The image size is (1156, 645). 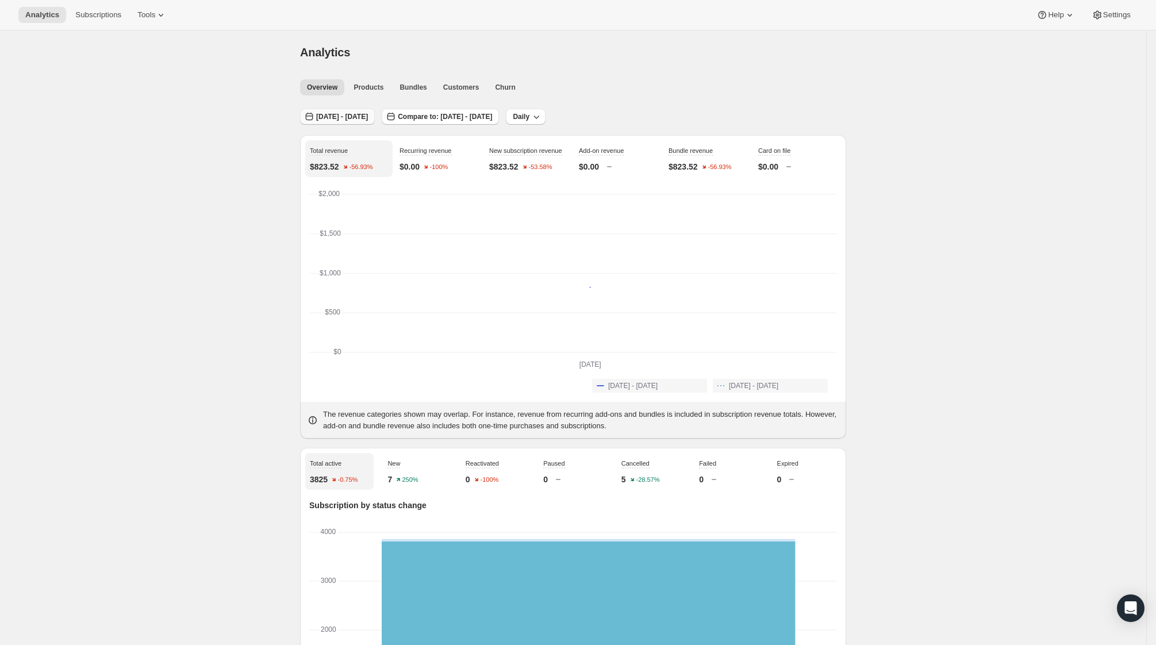 I want to click on p: 3825, so click(x=318, y=479).